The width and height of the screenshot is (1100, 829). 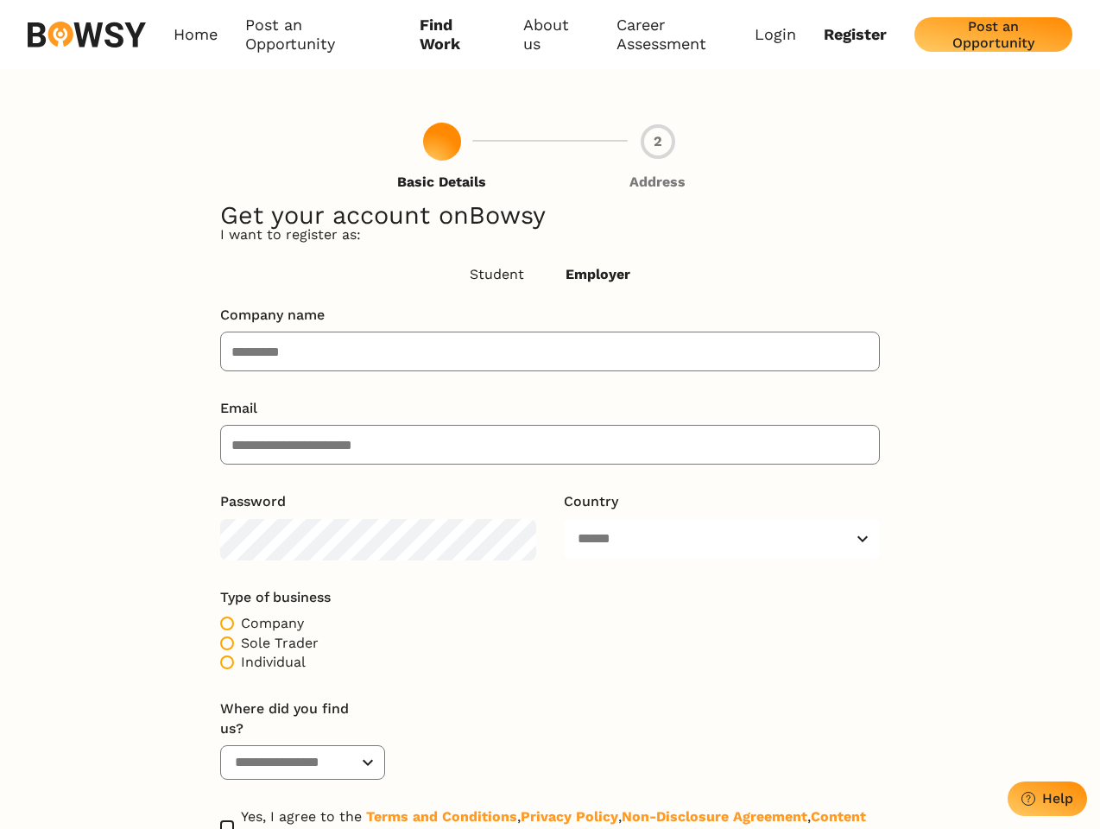 I want to click on span: Individual, so click(x=273, y=662).